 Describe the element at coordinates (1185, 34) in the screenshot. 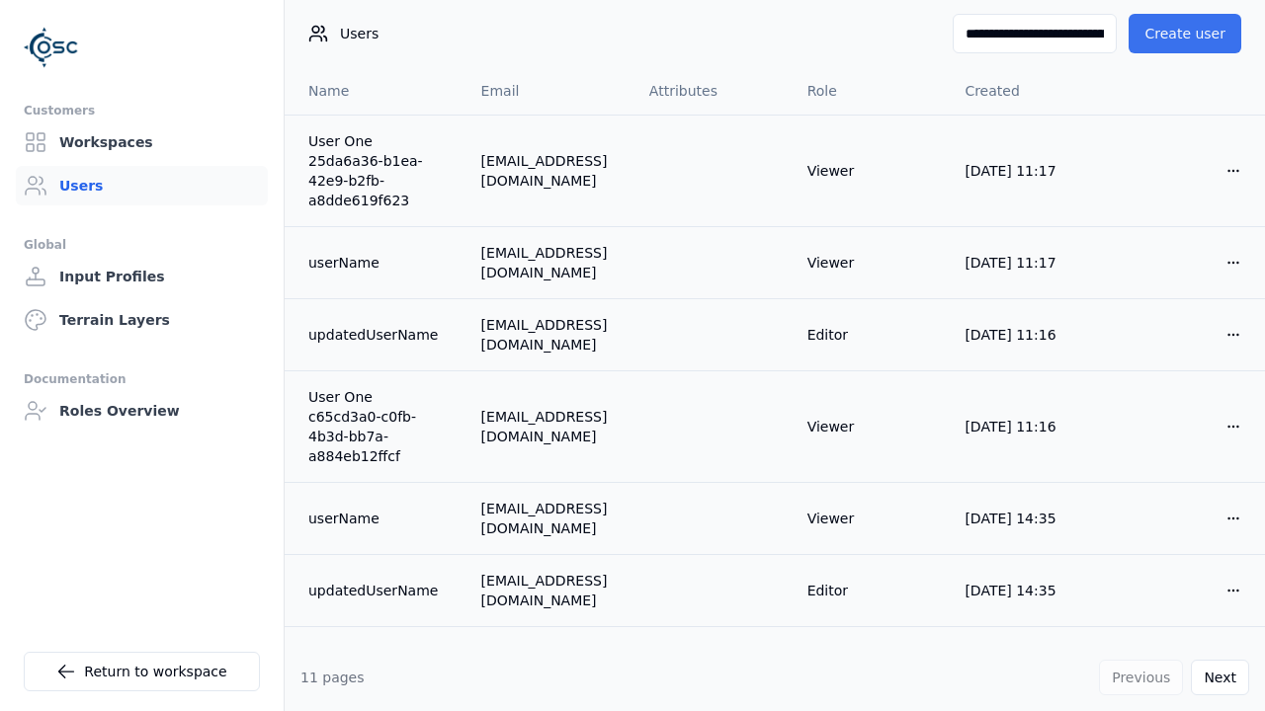

I see `a: Create user` at that location.